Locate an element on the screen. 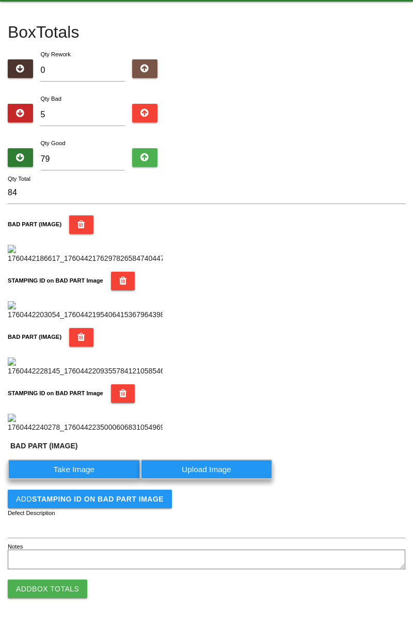 The height and width of the screenshot is (624, 413). img: 1760442186617_17604421762978265847404470089167.jpg is located at coordinates (85, 254).